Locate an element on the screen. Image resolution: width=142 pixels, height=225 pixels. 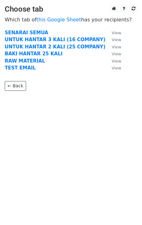
strong: UNTUK HANTAR 3 KALI (16 COMPANY) is located at coordinates (55, 40).